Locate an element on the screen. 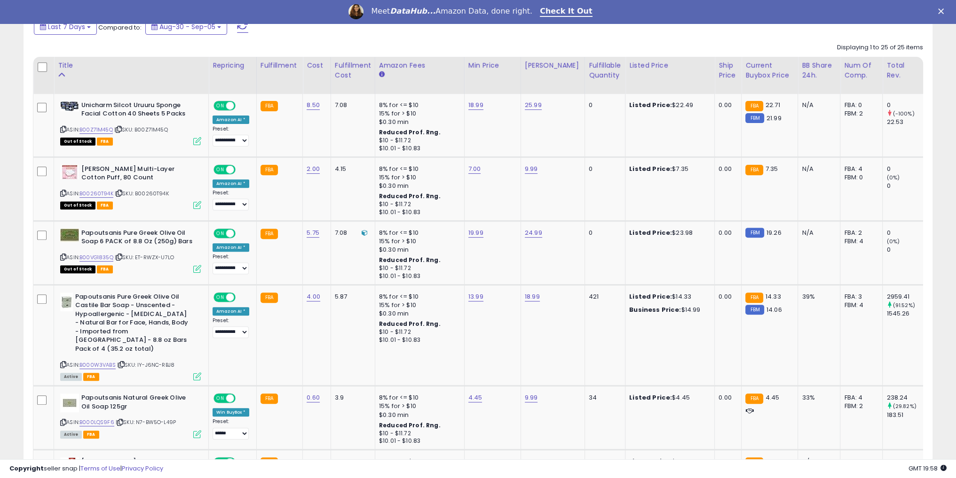 Image resolution: width=956 pixels, height=478 pixels. div: 5.87 is located at coordinates (351, 297).